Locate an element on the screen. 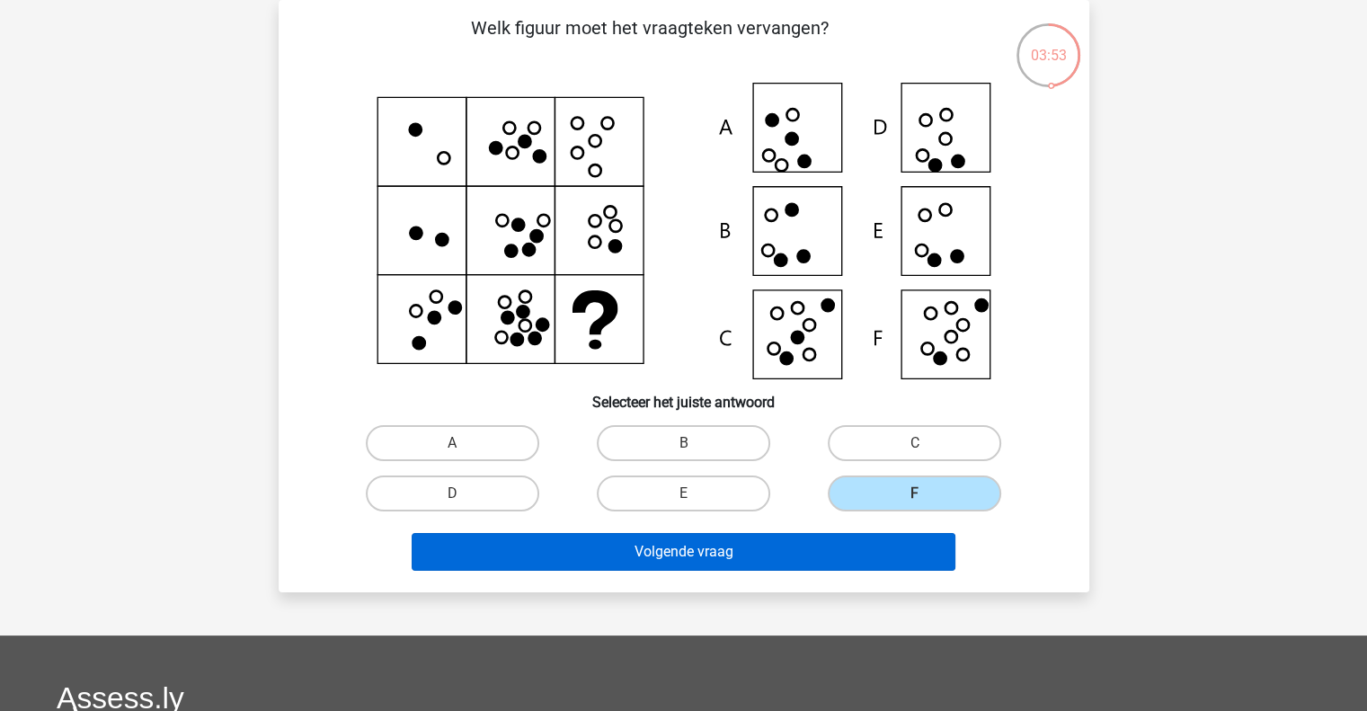  button: Volgende vraag is located at coordinates (683, 552).